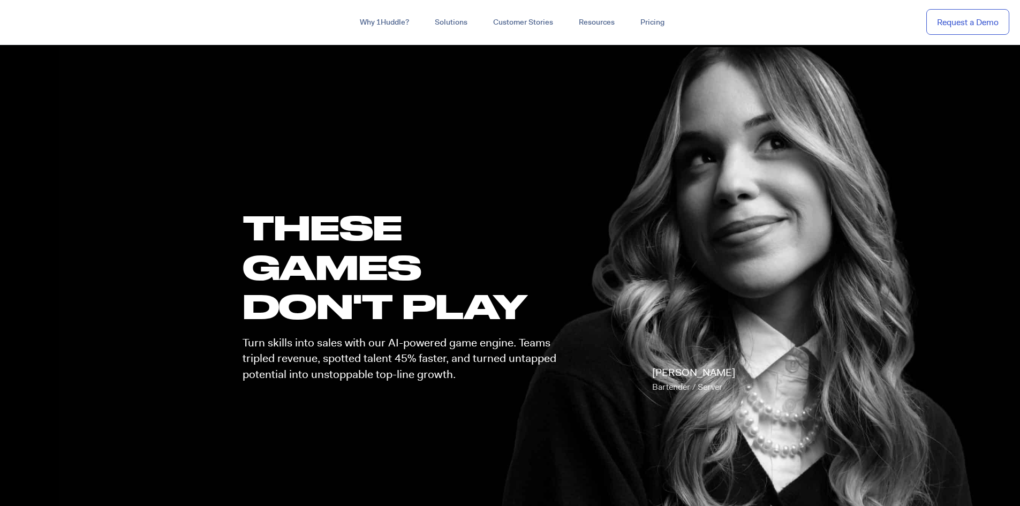 The image size is (1020, 506). What do you see at coordinates (385, 22) in the screenshot?
I see `a: Why 1Huddle?` at bounding box center [385, 22].